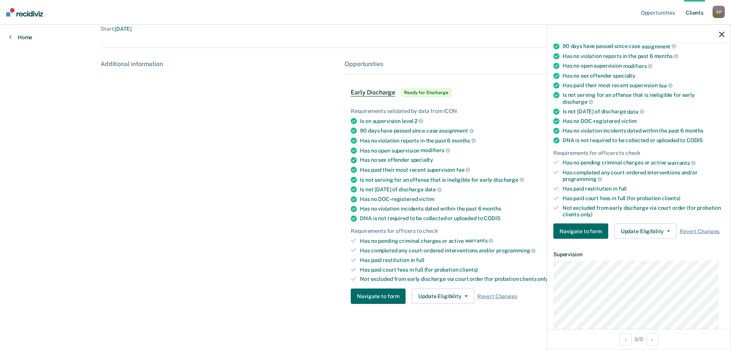  Describe the element at coordinates (25, 12) in the screenshot. I see `img: Recidiviz` at that location.